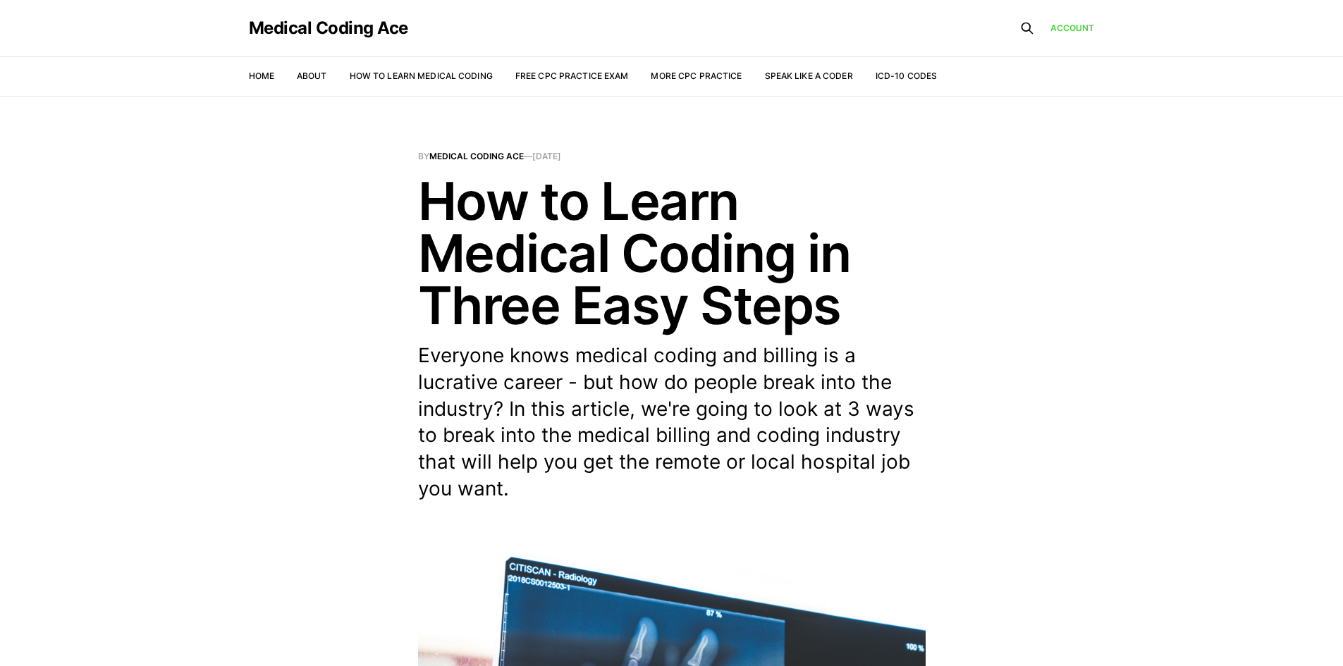  I want to click on h1: How to Learn Medical Coding in Three Easy Steps, so click(672, 253).